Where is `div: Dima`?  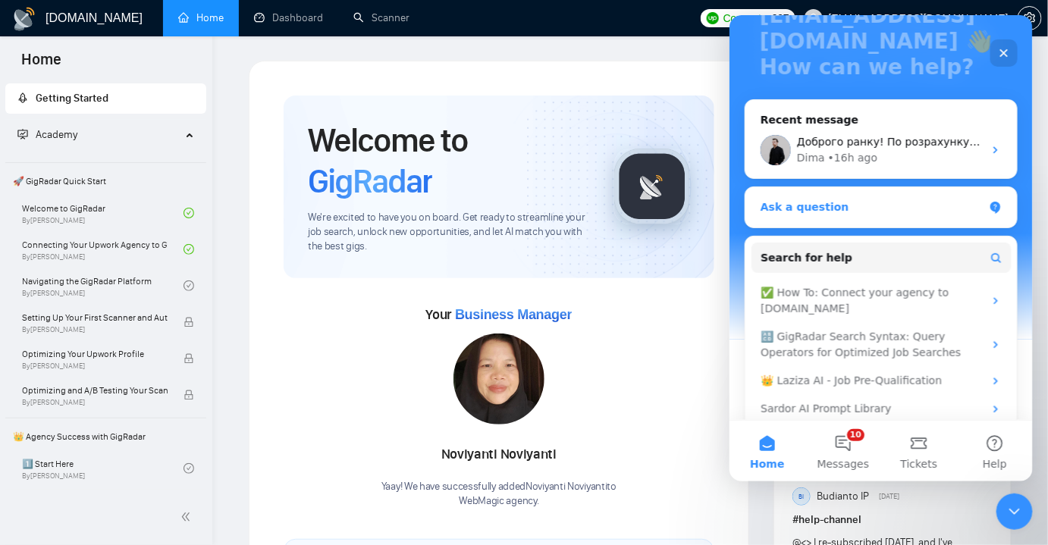
div: Dima is located at coordinates (81, 143).